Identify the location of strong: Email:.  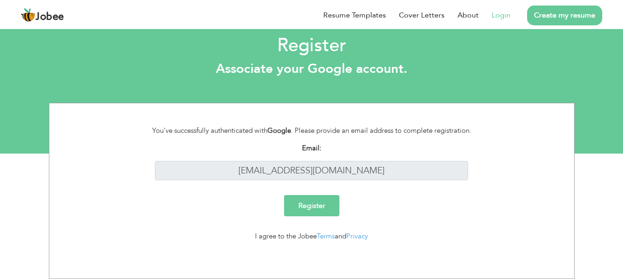
(312, 148).